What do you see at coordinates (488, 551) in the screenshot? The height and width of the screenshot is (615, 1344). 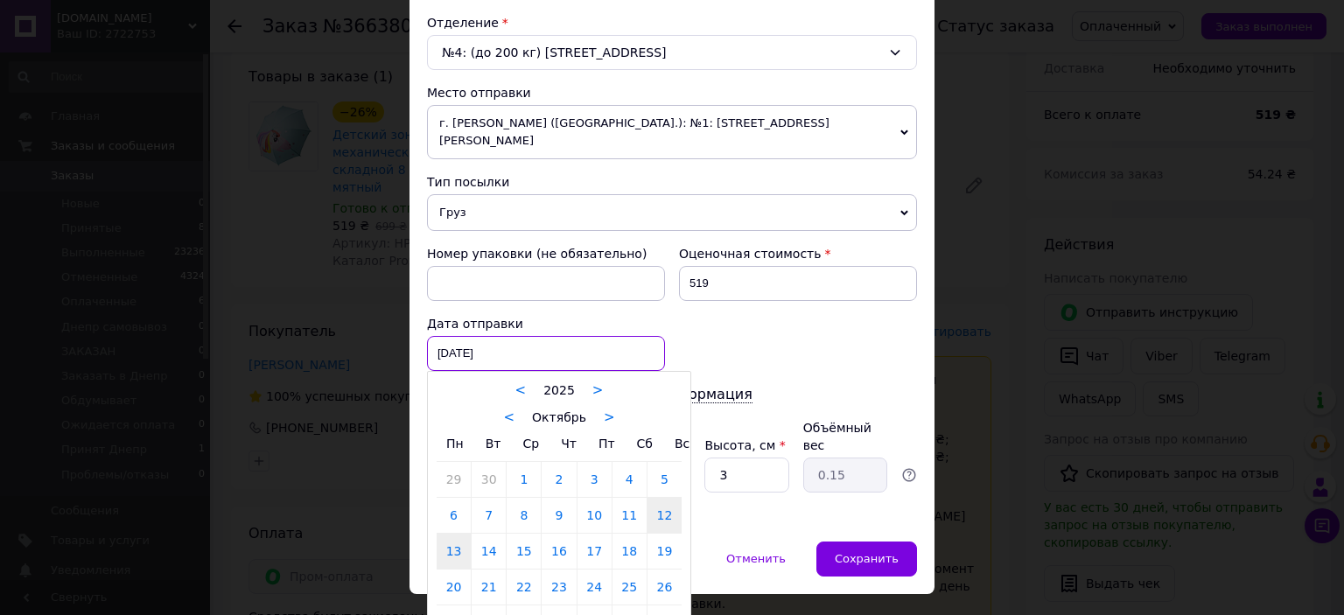 I see `a: 14` at bounding box center [488, 551].